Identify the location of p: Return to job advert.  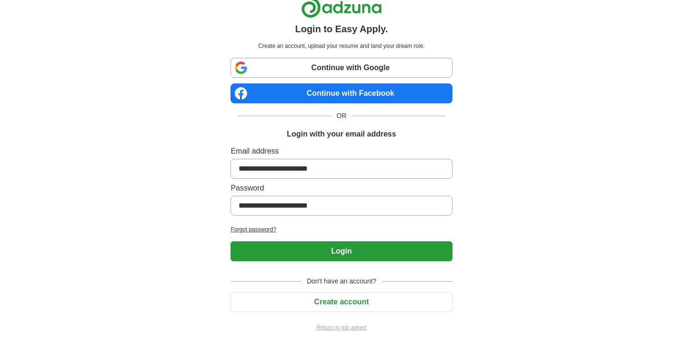
(341, 328).